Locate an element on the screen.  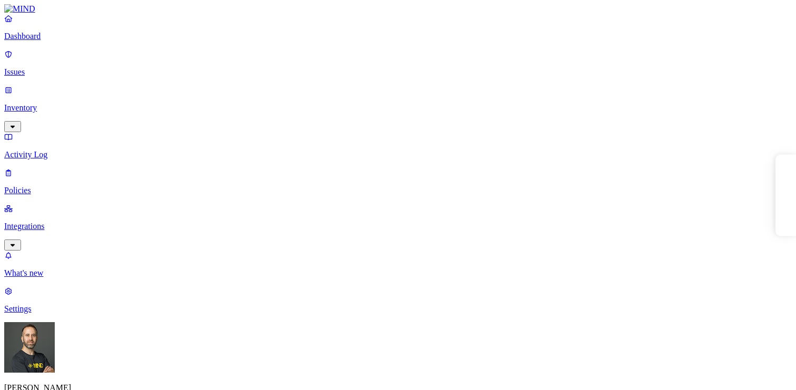
a: What's new is located at coordinates (398, 264).